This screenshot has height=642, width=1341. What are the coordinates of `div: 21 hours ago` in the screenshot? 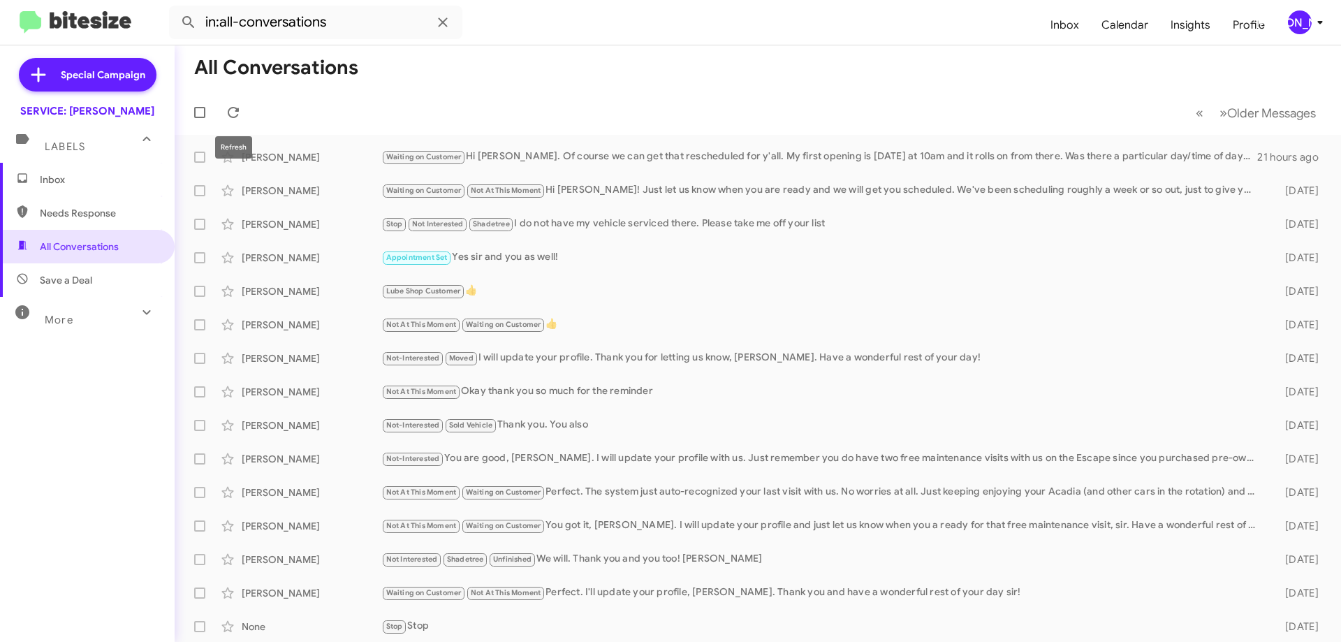 It's located at (1293, 157).